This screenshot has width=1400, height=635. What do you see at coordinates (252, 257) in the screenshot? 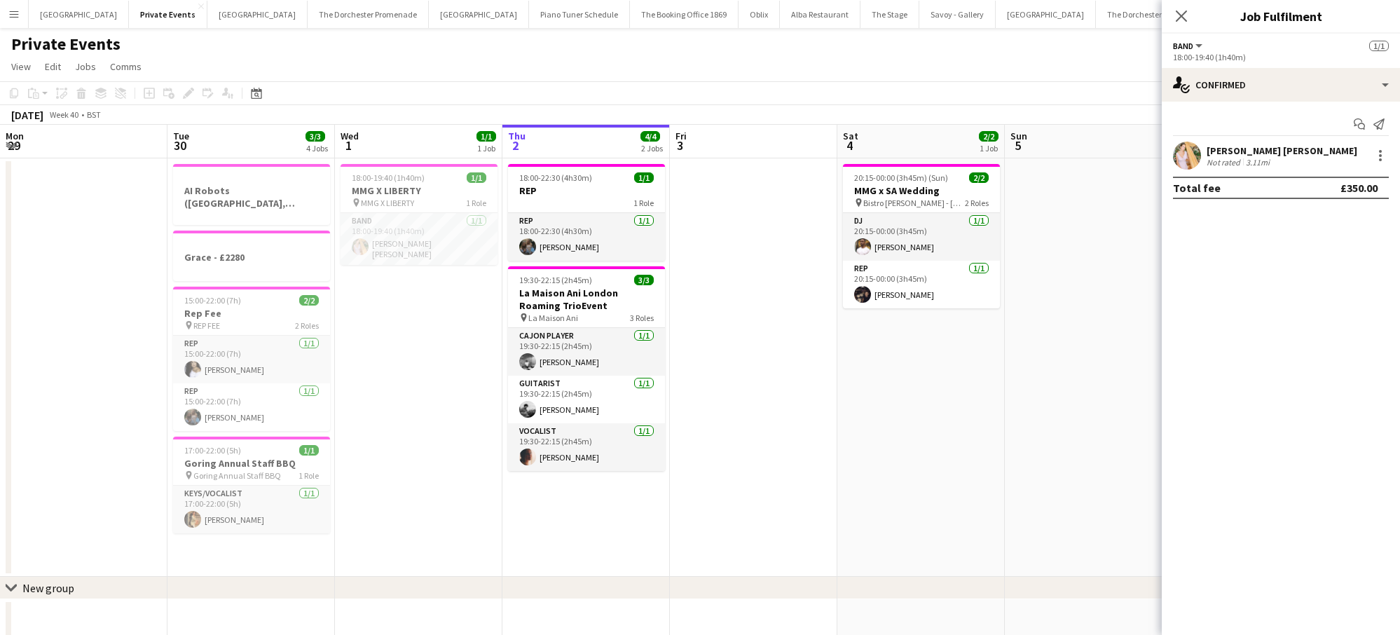
I see `h3: Grace - £2280` at bounding box center [252, 257].